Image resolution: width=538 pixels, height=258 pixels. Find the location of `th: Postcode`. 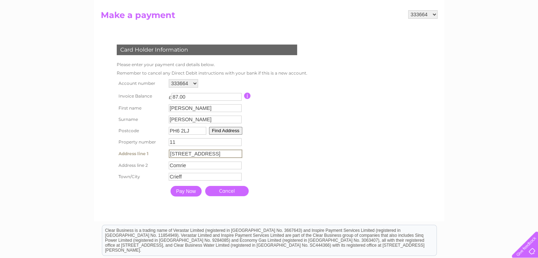

th: Postcode is located at coordinates (141, 131).